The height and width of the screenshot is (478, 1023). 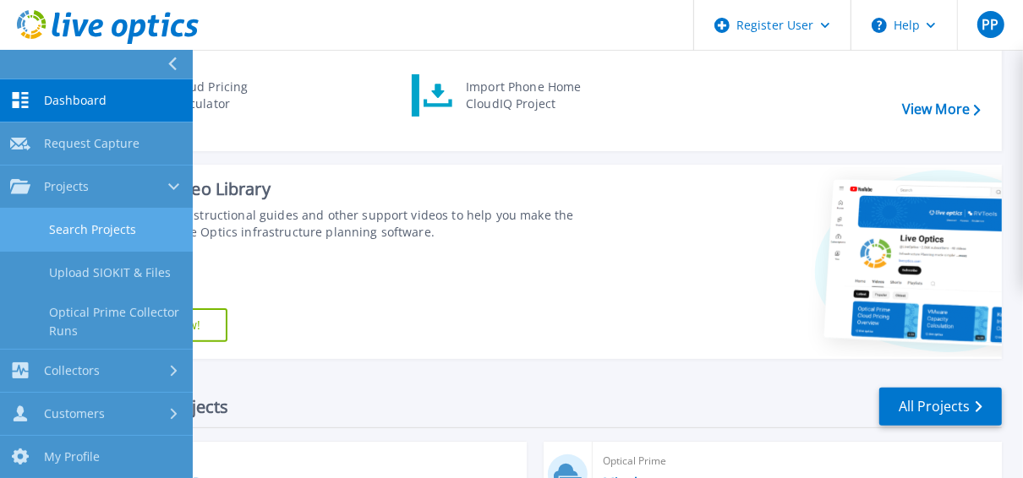 What do you see at coordinates (75, 101) in the screenshot?
I see `span: Dashboard` at bounding box center [75, 101].